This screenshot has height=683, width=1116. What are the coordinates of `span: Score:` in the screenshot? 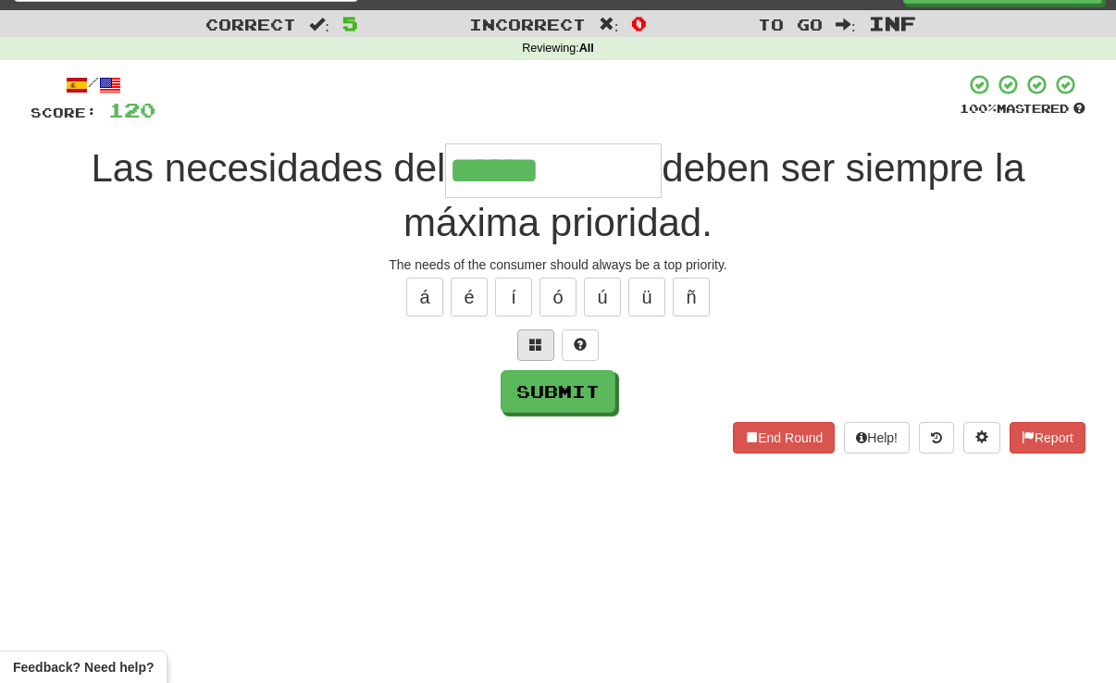 It's located at (64, 112).